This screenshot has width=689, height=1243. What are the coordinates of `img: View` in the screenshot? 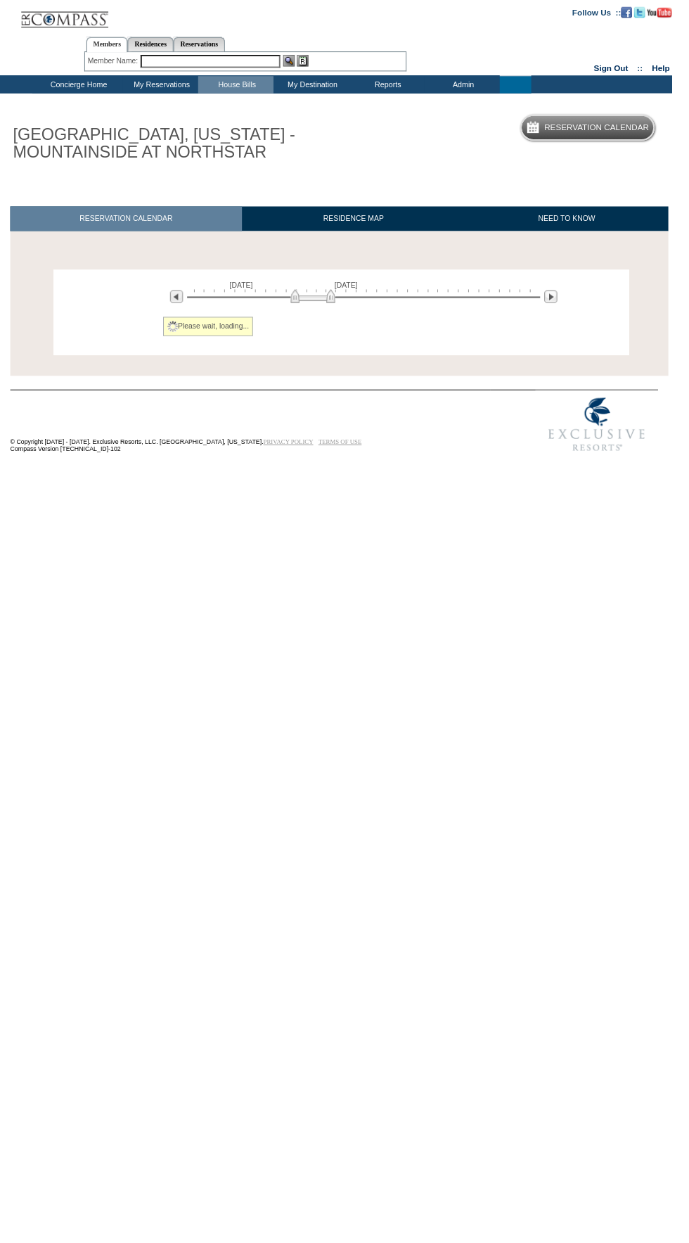 It's located at (296, 62).